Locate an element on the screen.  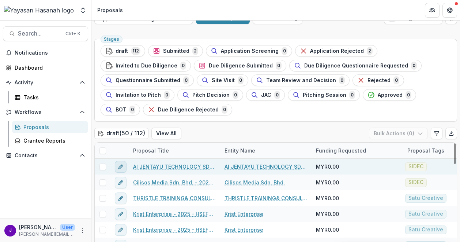
span: Questionnaire Submitted is located at coordinates (148, 80).